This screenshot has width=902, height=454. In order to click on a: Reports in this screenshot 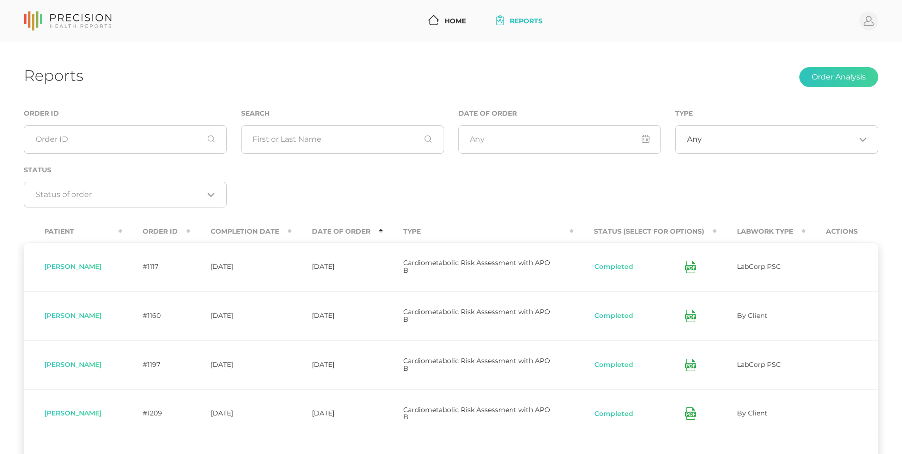, I will do `click(519, 21)`.